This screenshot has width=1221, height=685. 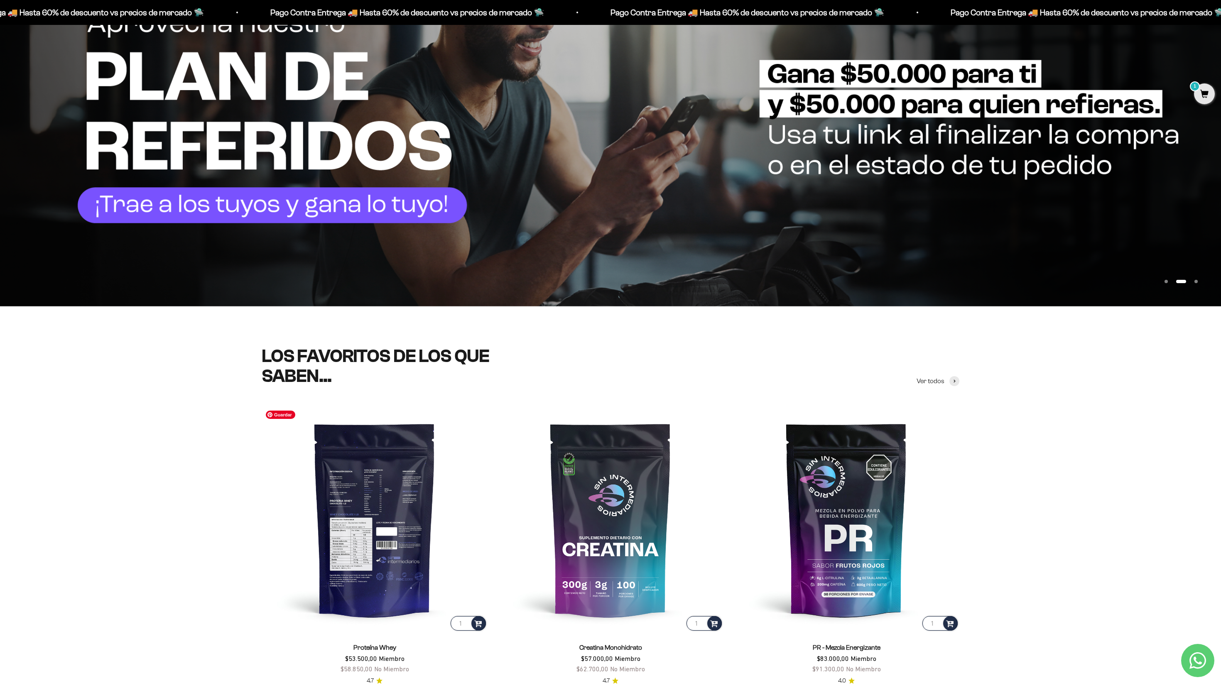 I want to click on img: Proteína Whey, so click(x=374, y=519).